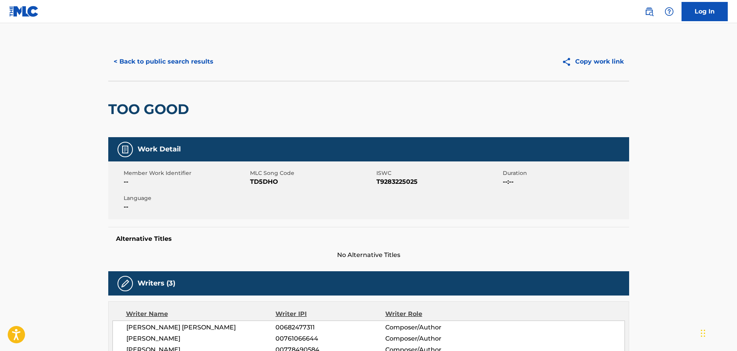 The height and width of the screenshot is (351, 737). What do you see at coordinates (330, 314) in the screenshot?
I see `div: Writer IPI` at bounding box center [330, 314].